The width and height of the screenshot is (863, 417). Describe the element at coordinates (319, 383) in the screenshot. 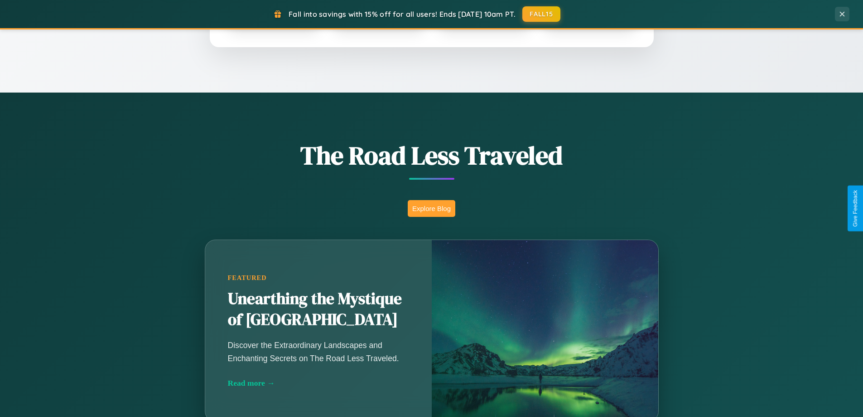

I see `div: Read more →` at that location.